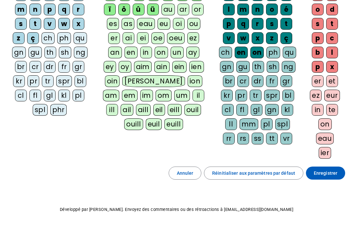 This screenshot has width=353, height=236. Describe the element at coordinates (110, 67) in the screenshot. I see `div: ey` at that location.